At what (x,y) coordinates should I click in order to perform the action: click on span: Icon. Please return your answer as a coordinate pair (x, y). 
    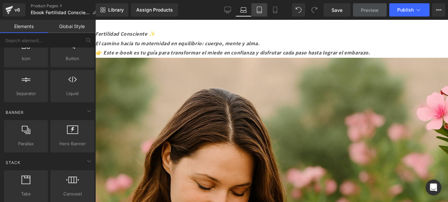
    Looking at the image, I should click on (26, 58).